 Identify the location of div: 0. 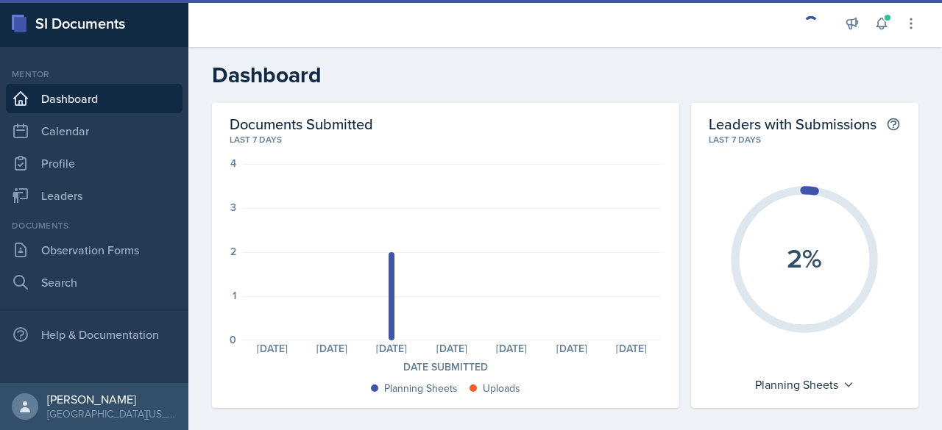
(233, 340).